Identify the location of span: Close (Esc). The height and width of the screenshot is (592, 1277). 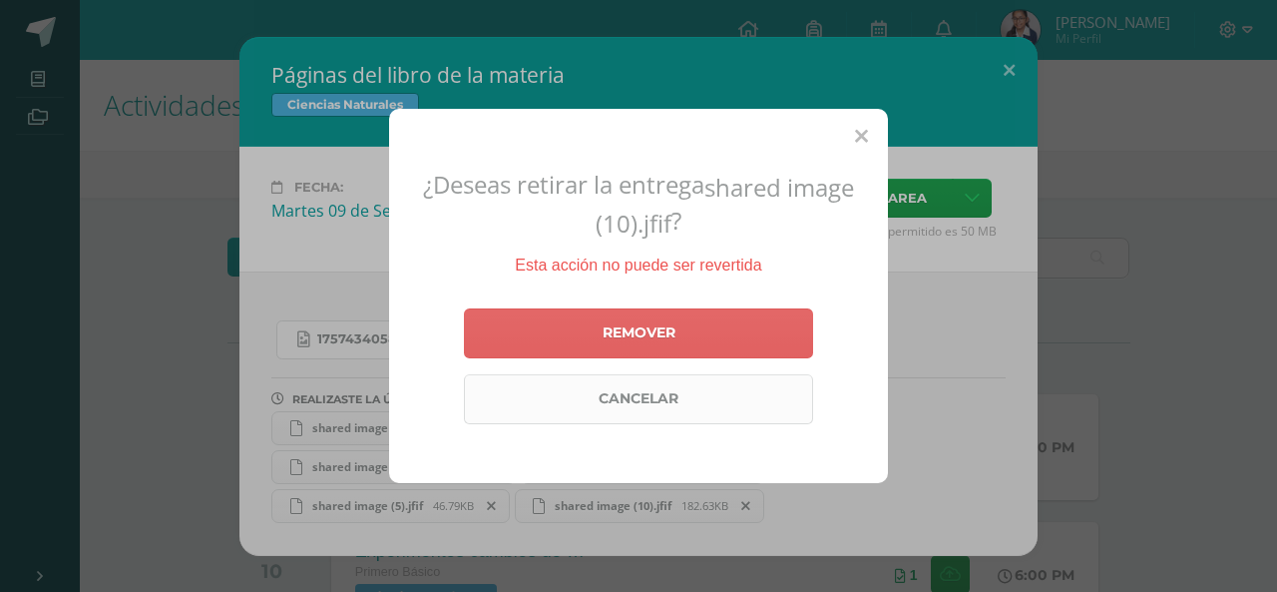
(861, 136).